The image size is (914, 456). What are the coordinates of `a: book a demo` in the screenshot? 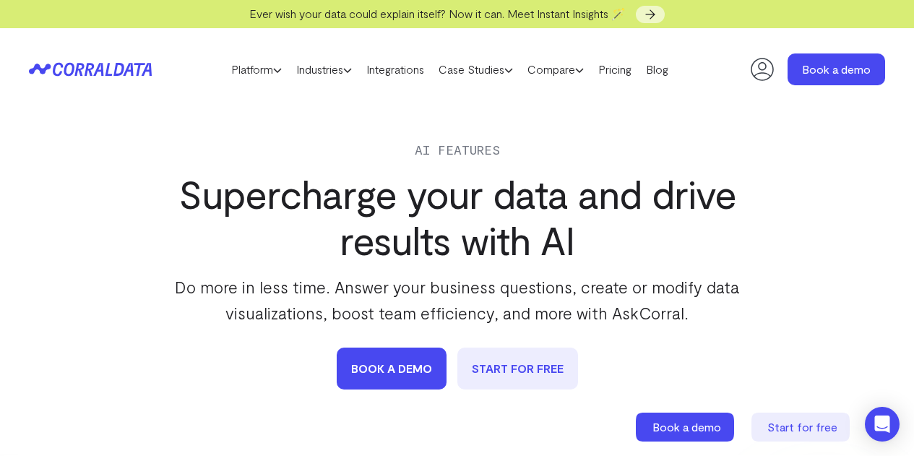 It's located at (392, 368).